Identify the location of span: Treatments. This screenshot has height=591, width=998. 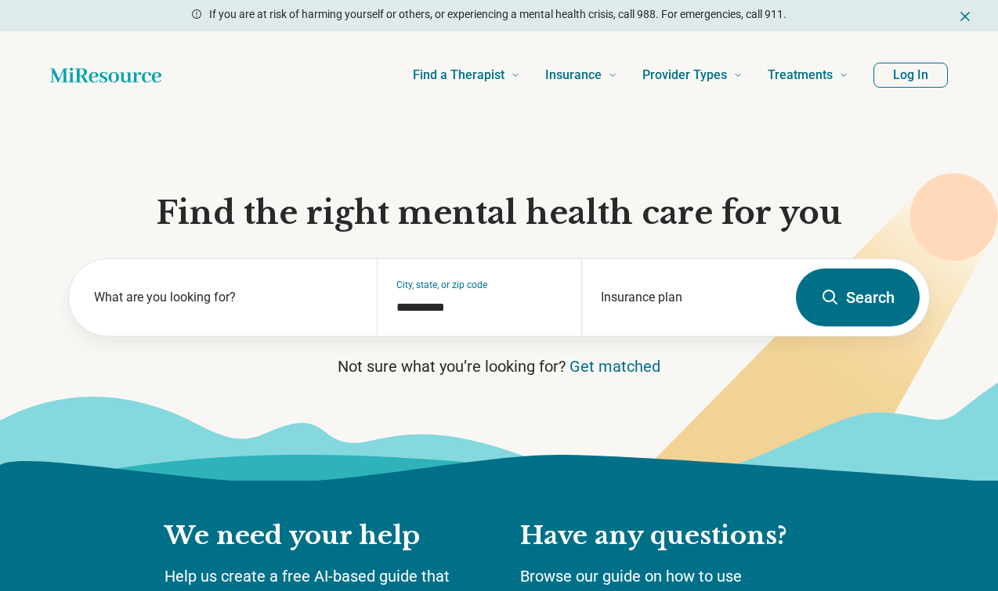
(800, 75).